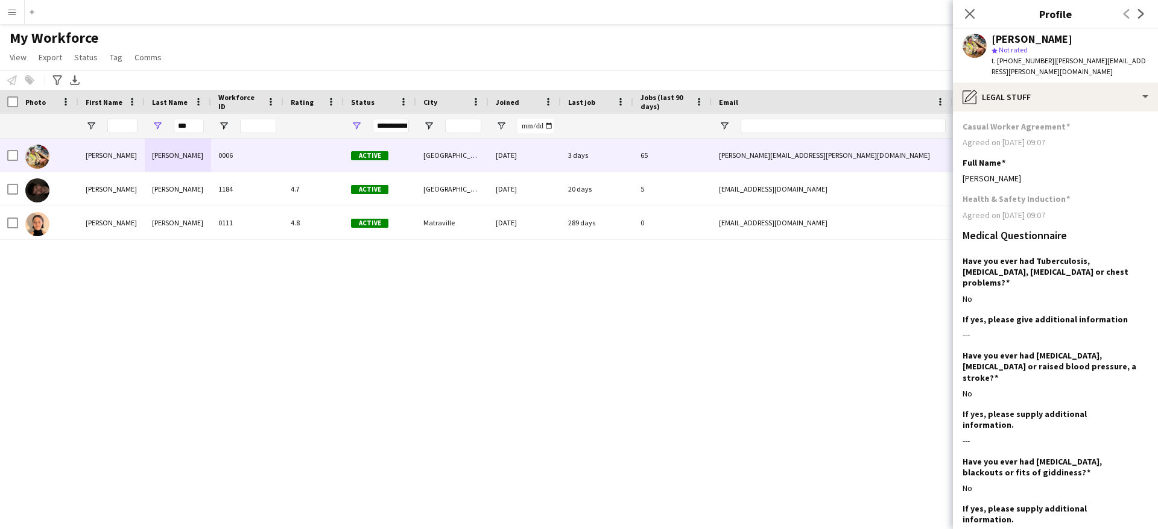 This screenshot has height=529, width=1158. I want to click on span: Workforce ID, so click(240, 102).